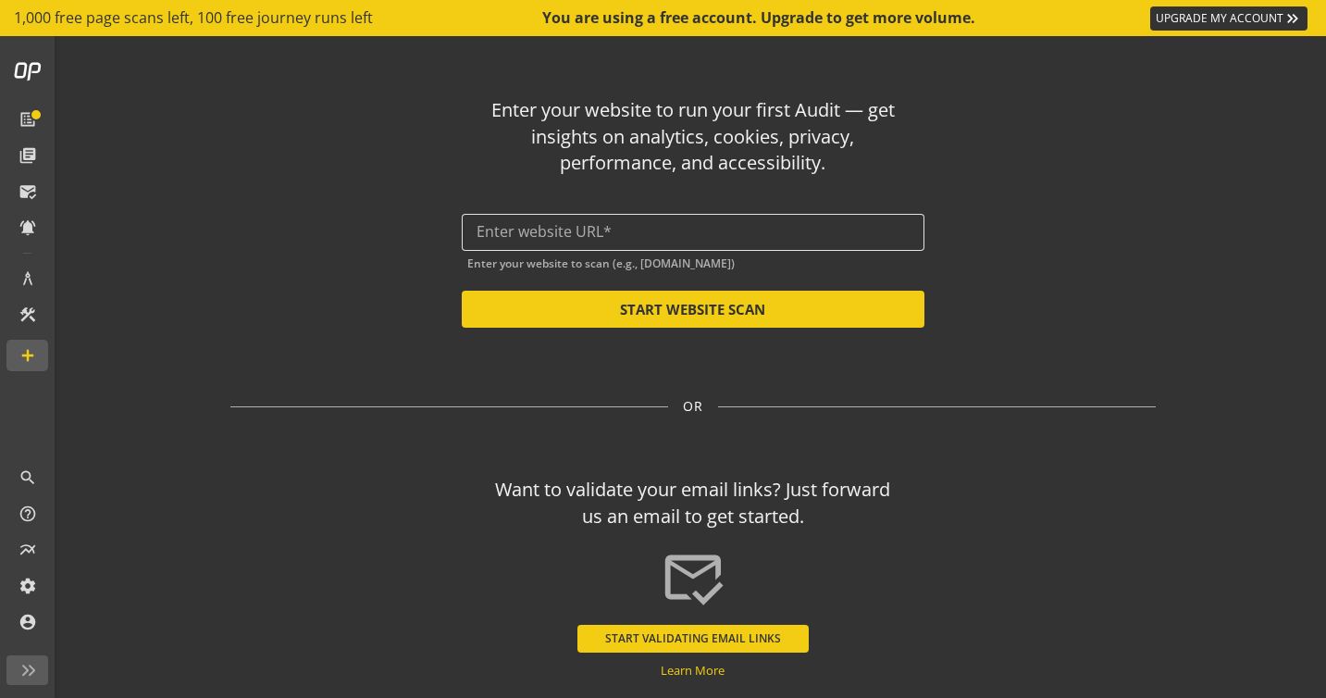 The image size is (1326, 698). Describe the element at coordinates (693, 309) in the screenshot. I see `button: START WEBSITE SCAN` at that location.